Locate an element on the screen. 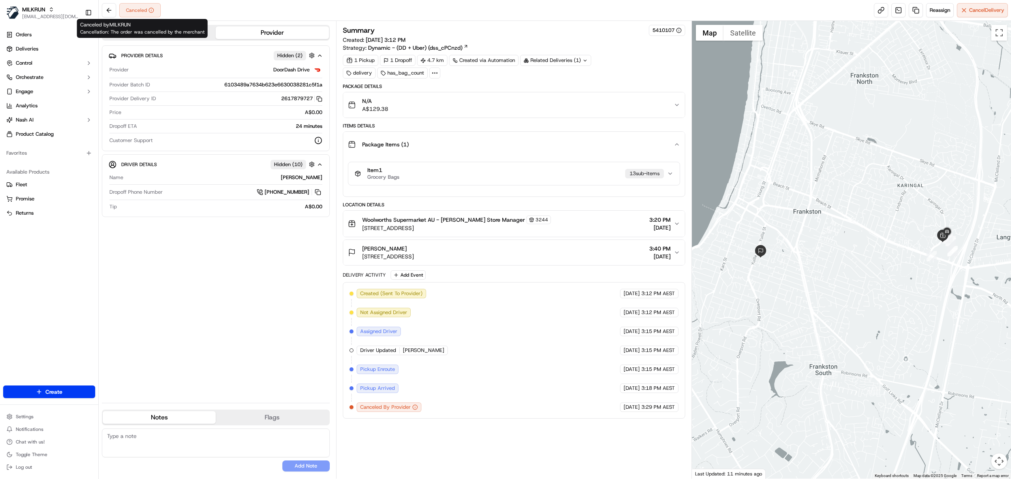 Image resolution: width=1011 pixels, height=479 pixels. div: Favorites is located at coordinates (49, 153).